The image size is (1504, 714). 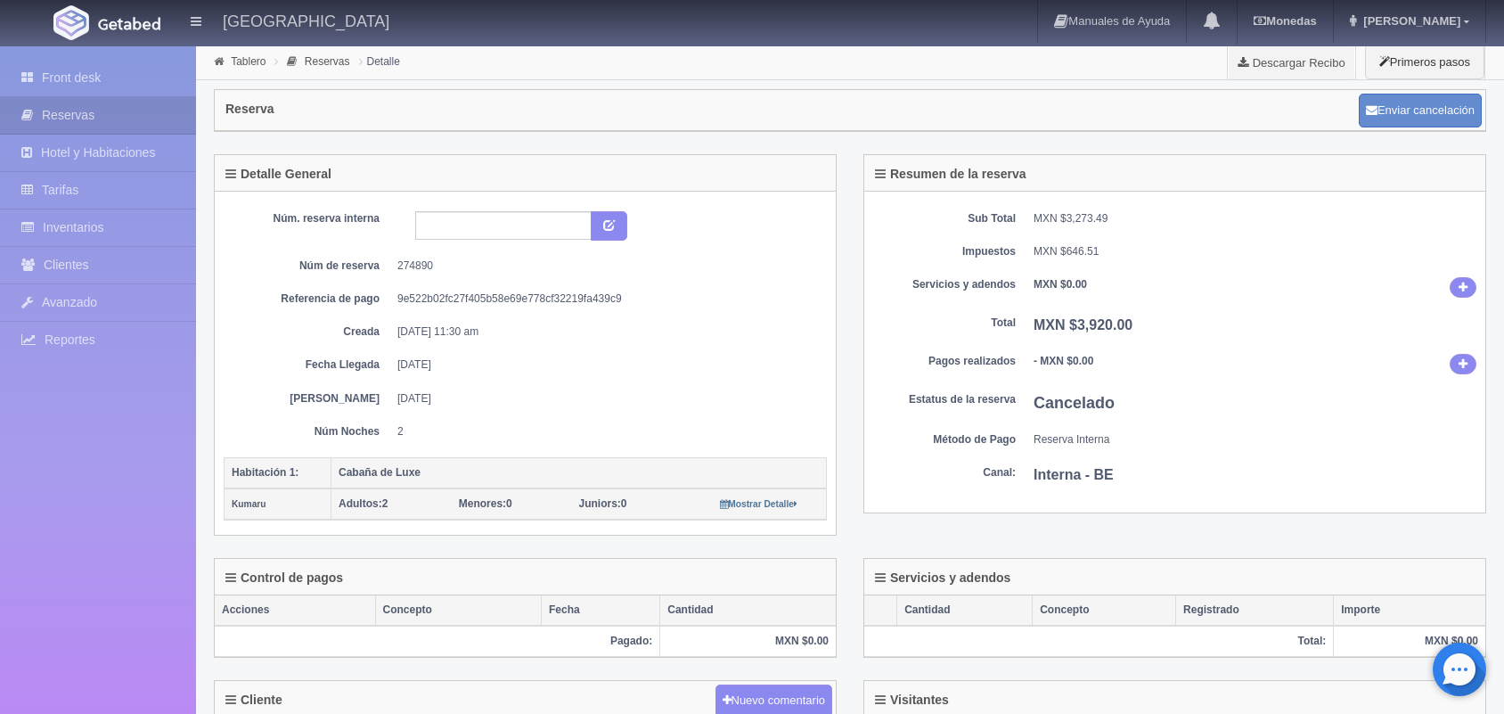 What do you see at coordinates (482, 503) in the screenshot?
I see `strong: Menores:` at bounding box center [482, 503].